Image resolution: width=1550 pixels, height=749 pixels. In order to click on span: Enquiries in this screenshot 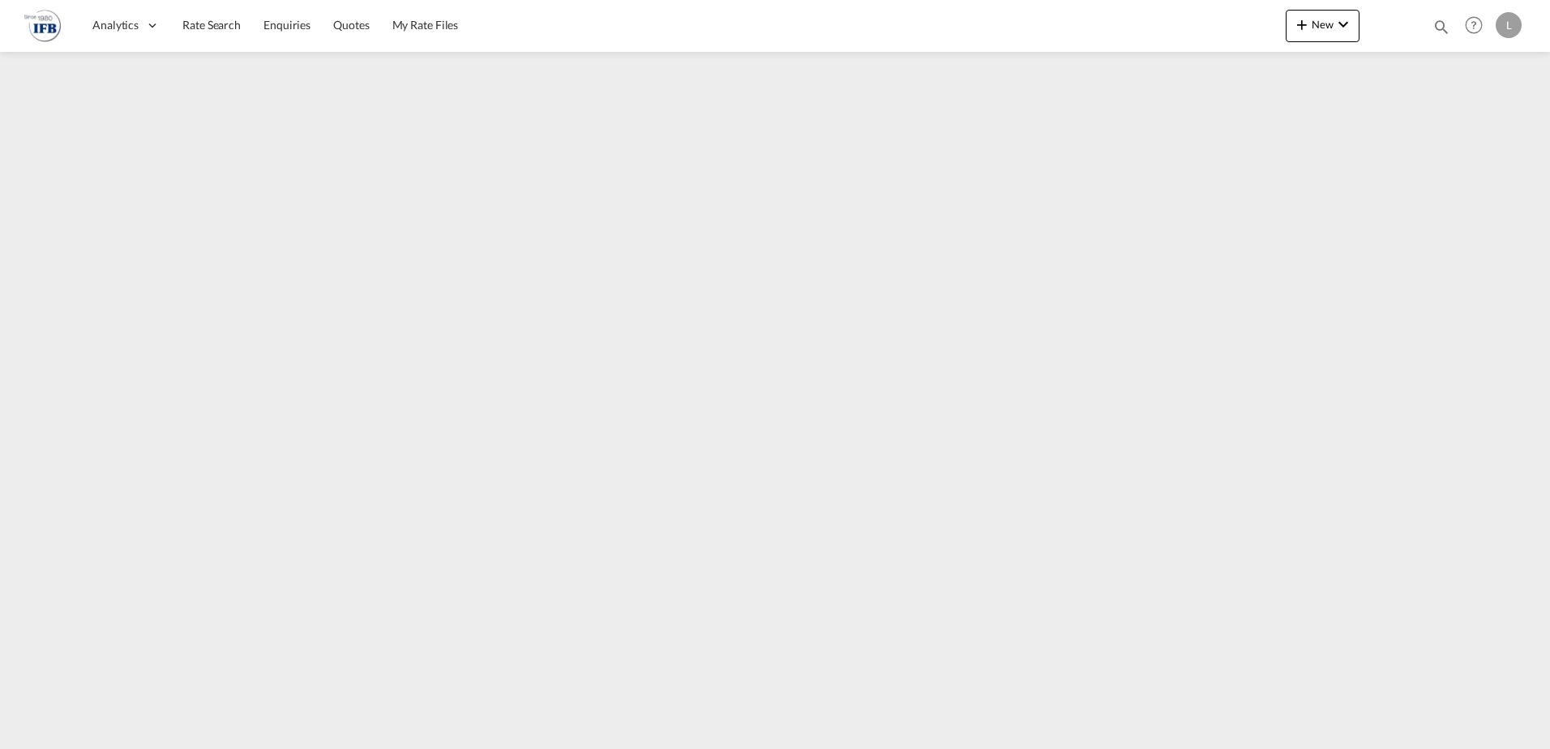, I will do `click(287, 24)`.